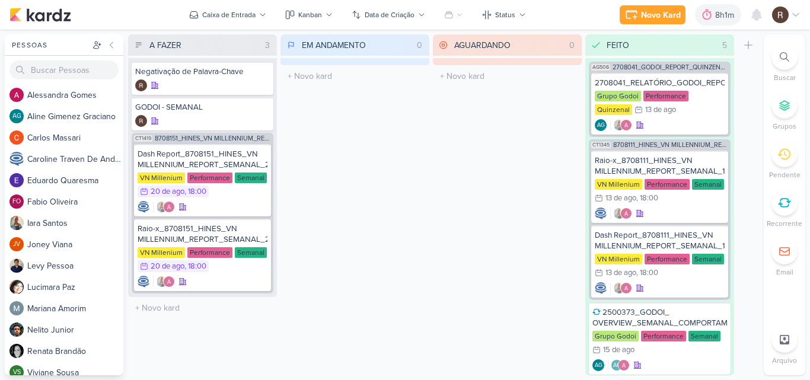  What do you see at coordinates (670, 67) in the screenshot?
I see `span: 2708041_GODOI_REPORT_QUINZENAL_14.08` at bounding box center [670, 67].